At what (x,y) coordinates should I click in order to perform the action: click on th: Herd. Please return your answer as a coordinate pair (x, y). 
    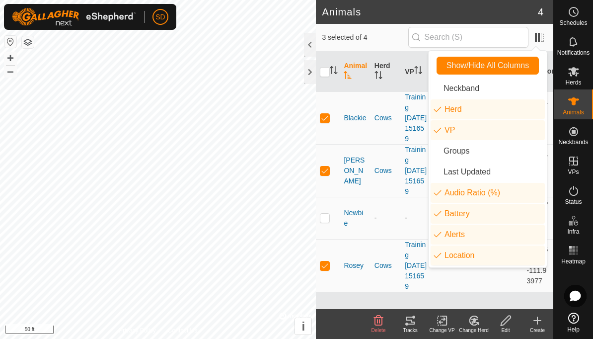
    Looking at the image, I should click on (385, 71).